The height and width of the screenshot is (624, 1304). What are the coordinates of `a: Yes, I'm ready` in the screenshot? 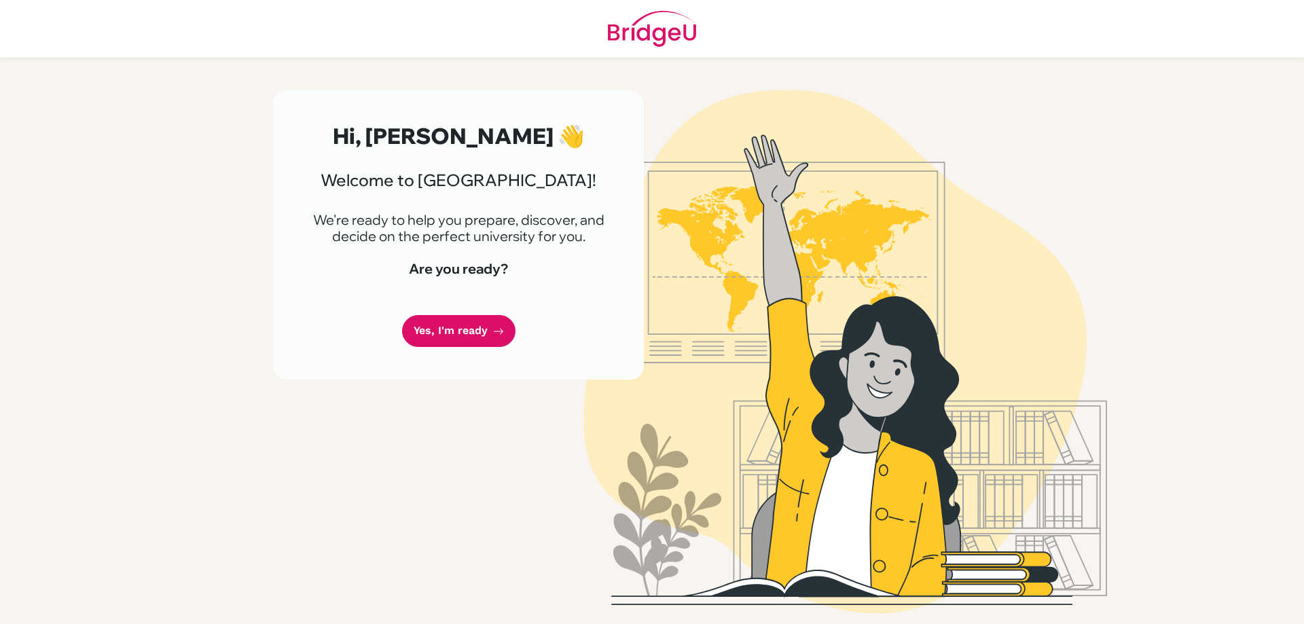 It's located at (458, 331).